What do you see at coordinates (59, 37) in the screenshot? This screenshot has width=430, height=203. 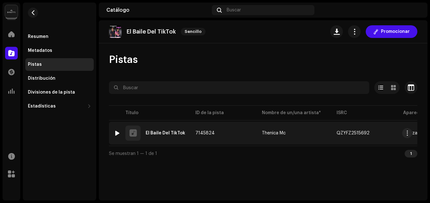 I see `re-m-nav-item: Resumen` at bounding box center [59, 37].